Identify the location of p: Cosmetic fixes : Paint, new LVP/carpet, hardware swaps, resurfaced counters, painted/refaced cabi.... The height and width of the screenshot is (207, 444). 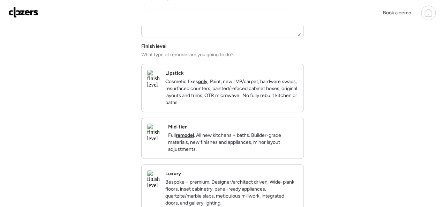
(231, 92).